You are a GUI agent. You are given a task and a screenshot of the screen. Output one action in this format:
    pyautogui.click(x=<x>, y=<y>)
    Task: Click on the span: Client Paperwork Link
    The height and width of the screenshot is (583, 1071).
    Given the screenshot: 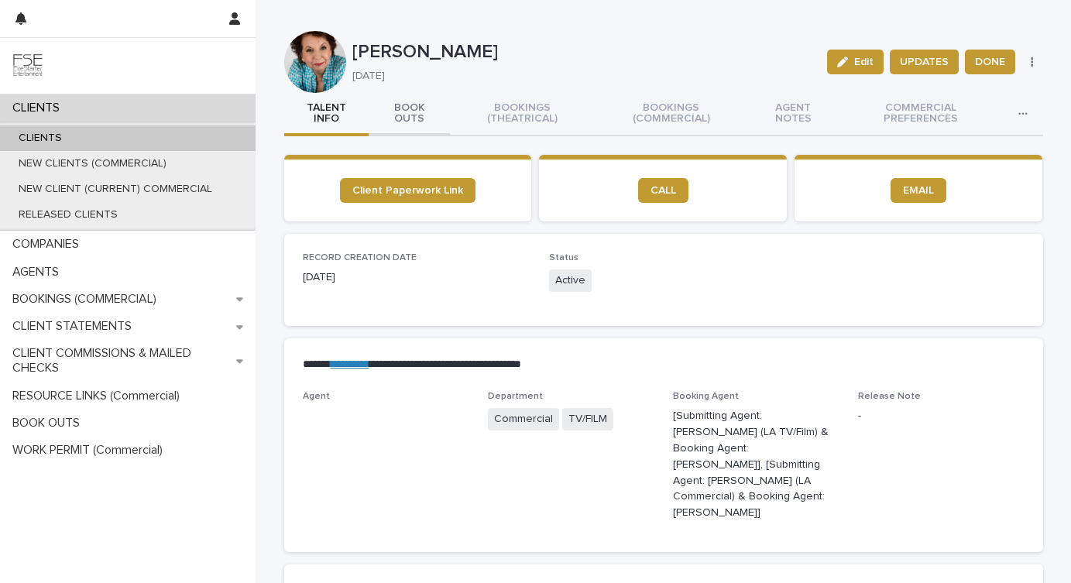 What is the action you would take?
    pyautogui.click(x=407, y=190)
    